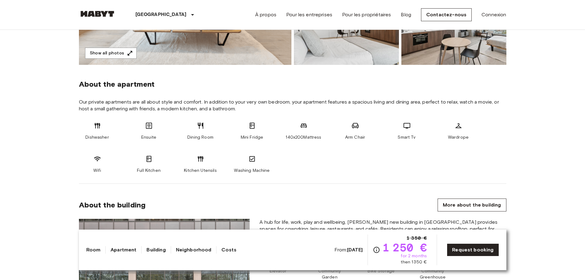 The height and width of the screenshot is (280, 585). Describe the element at coordinates (473, 250) in the screenshot. I see `a: Request booking` at that location.